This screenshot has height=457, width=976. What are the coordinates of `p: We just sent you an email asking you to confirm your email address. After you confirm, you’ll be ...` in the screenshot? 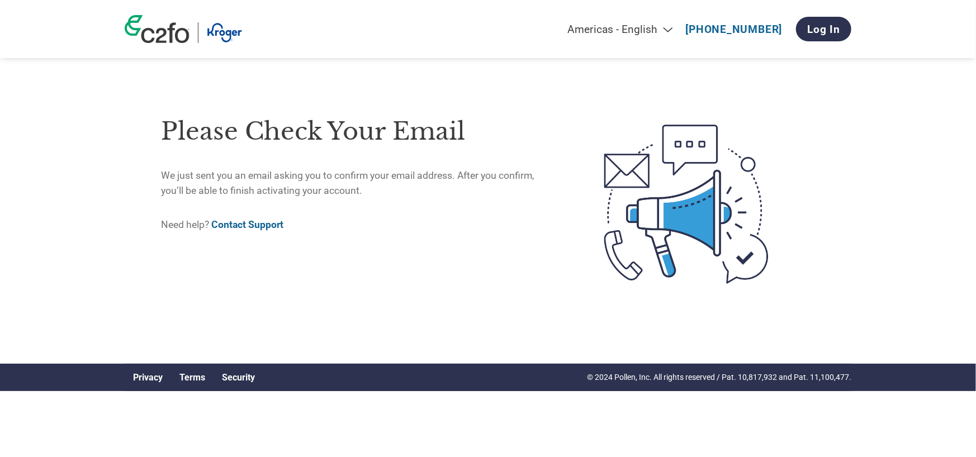 It's located at (359, 183).